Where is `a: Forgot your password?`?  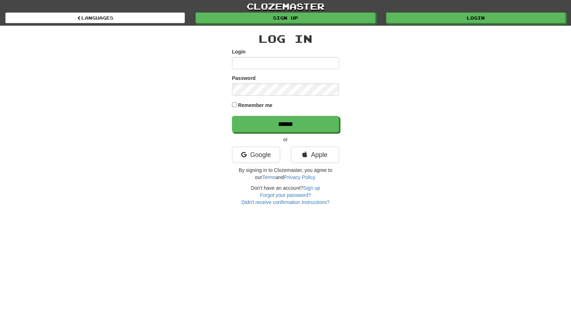 a: Forgot your password? is located at coordinates (285, 195).